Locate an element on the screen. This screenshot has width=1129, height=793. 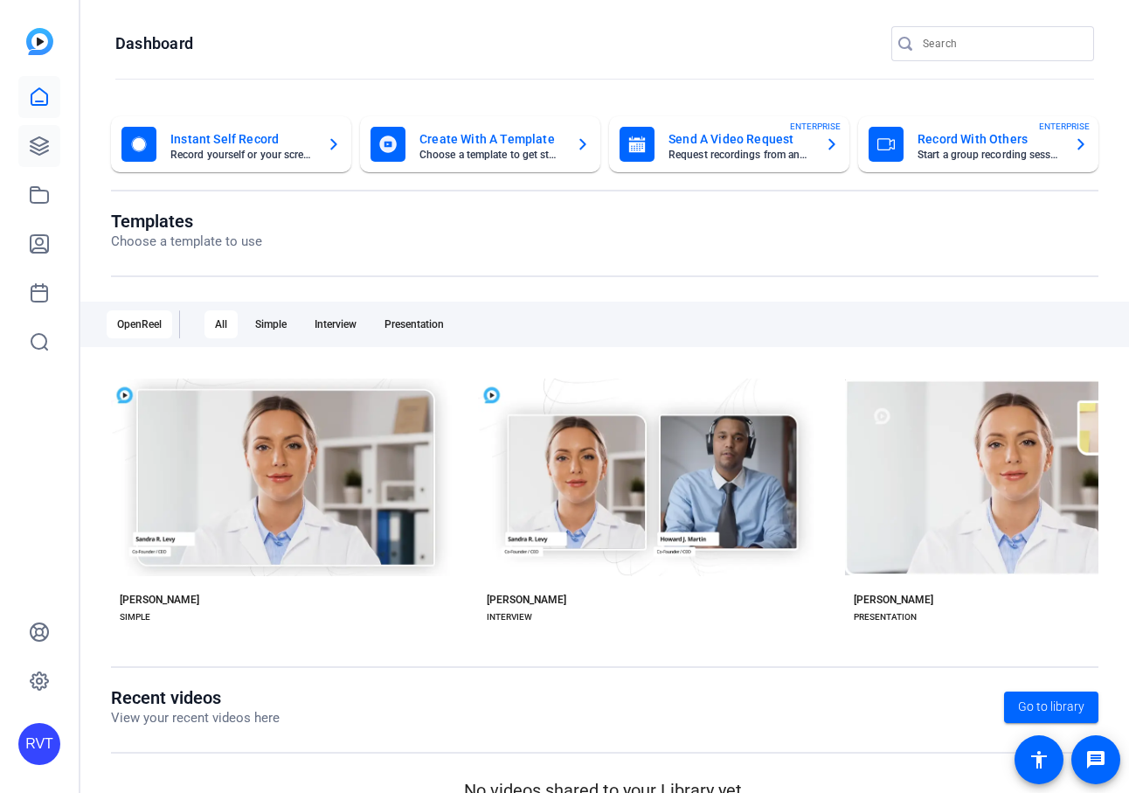
div: OpenReel is located at coordinates (139, 324).